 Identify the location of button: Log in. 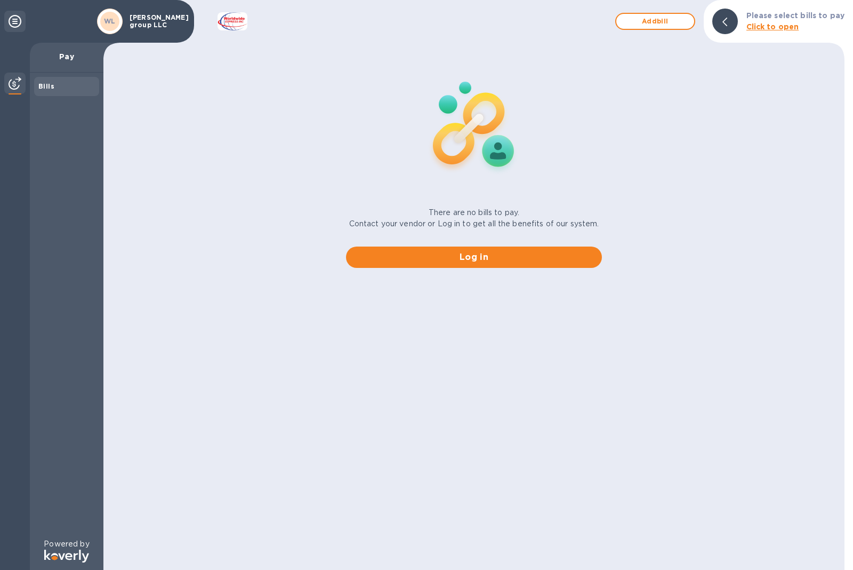
(474, 257).